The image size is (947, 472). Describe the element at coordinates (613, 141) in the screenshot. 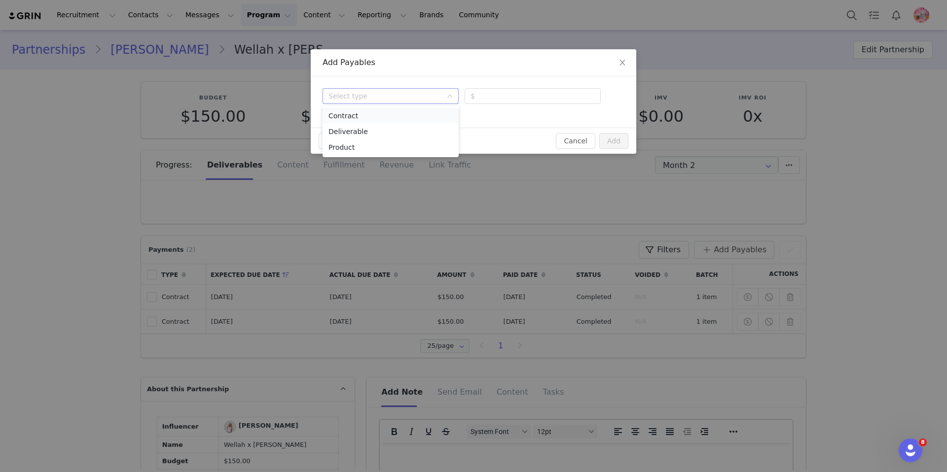

I see `button: Add` at that location.